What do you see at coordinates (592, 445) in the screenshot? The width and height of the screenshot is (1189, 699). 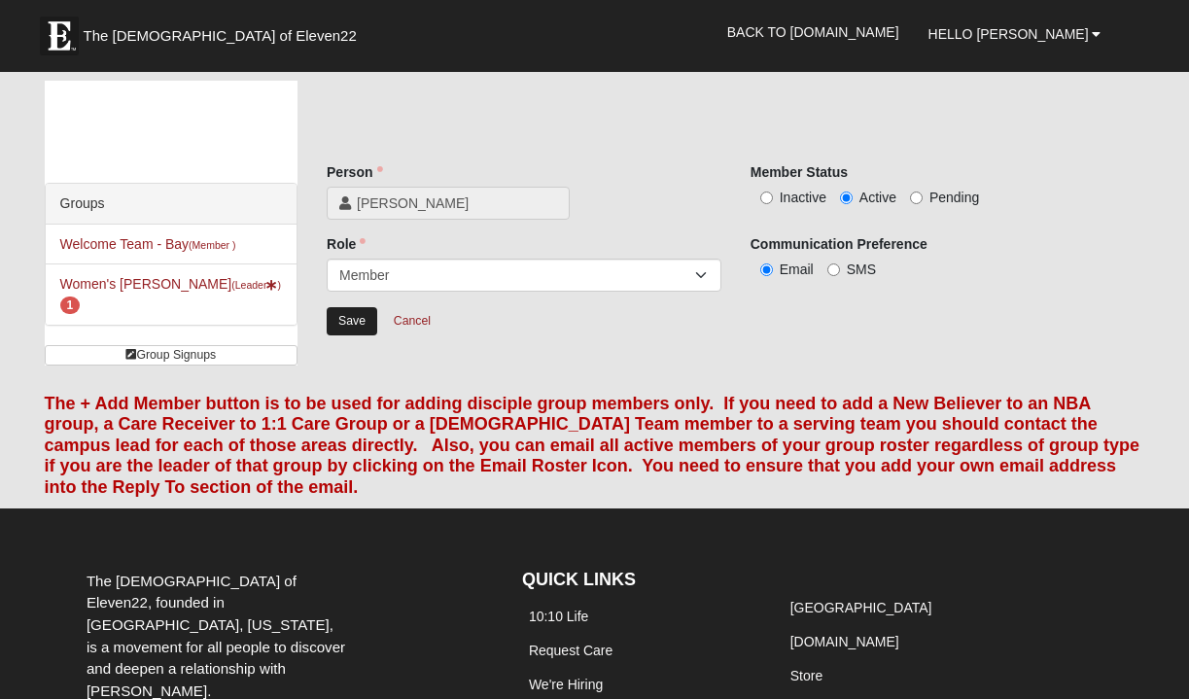 I see `font: The + Add Member button is to be used for adding disciple group members only. If you need to add ...` at bounding box center [592, 445].